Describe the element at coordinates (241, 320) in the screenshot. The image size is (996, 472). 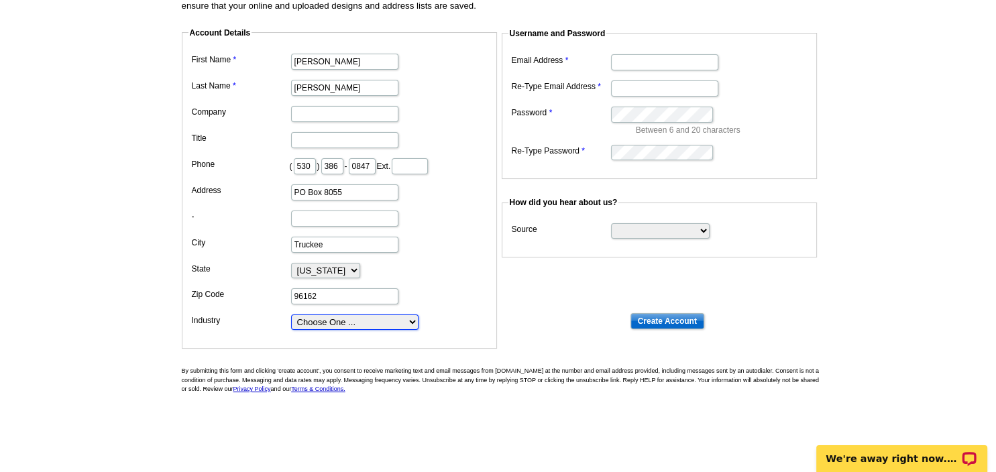
I see `label: Industry` at that location.